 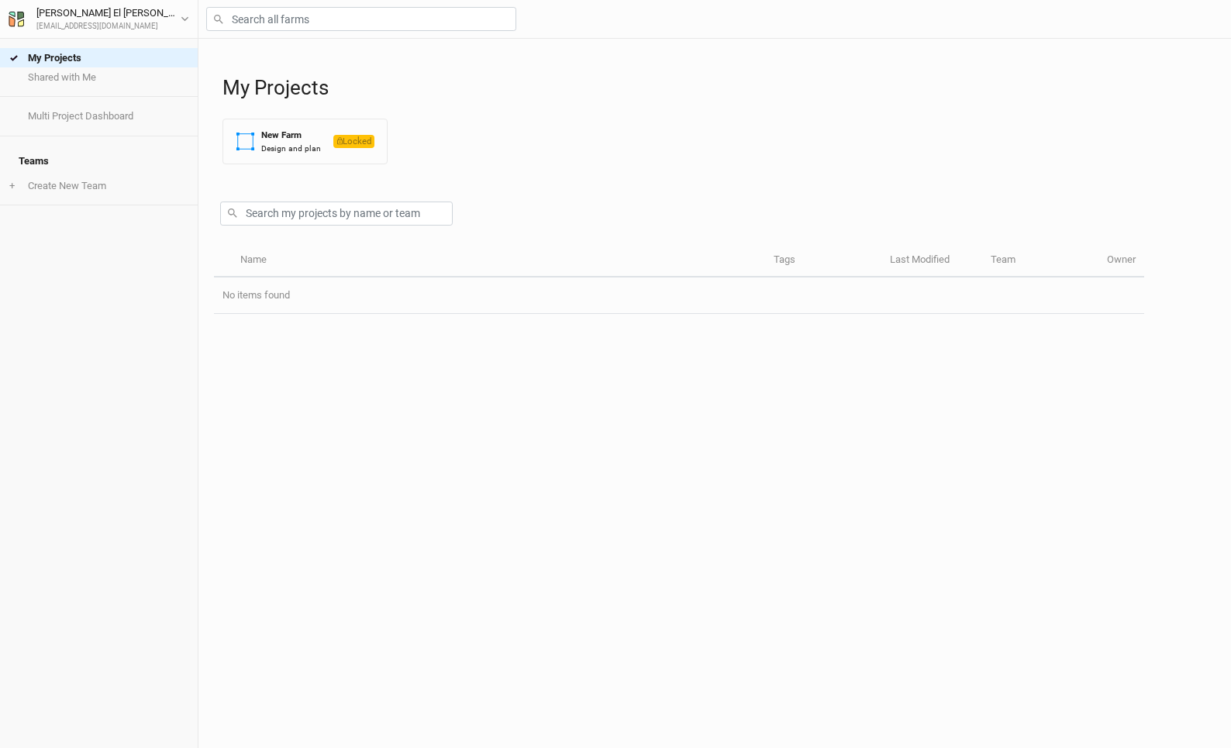 I want to click on th: Team, so click(x=1040, y=260).